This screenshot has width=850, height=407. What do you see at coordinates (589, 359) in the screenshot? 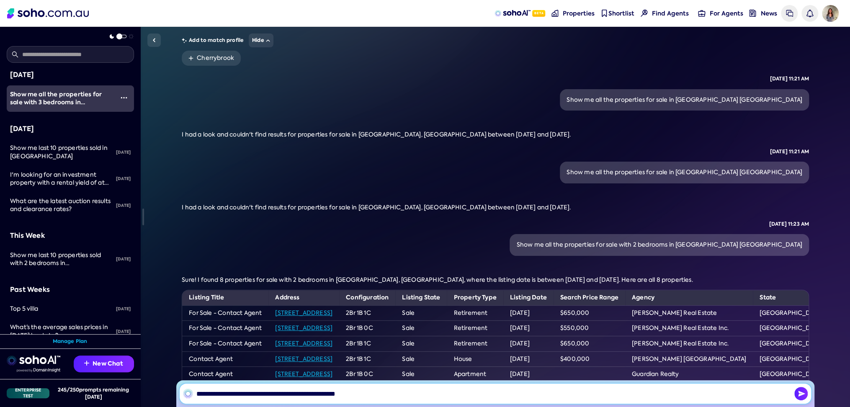
I see `td: $400,000` at bounding box center [589, 359].